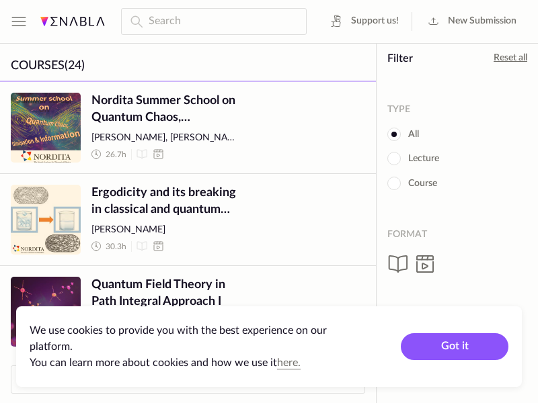 Image resolution: width=538 pixels, height=403 pixels. What do you see at coordinates (165, 110) in the screenshot?
I see `span: Nordita Summer School on Quantum Chaos, Dissipation, and Information` at bounding box center [165, 110].